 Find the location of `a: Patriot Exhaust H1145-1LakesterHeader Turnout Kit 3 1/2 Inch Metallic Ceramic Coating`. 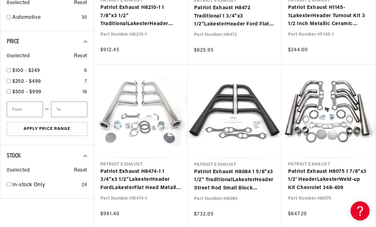

a: Patriot Exhaust H1145-1LakesterHeader Turnout Kit 3 1/2 Inch Metallic Ceramic Coating is located at coordinates (329, 16).